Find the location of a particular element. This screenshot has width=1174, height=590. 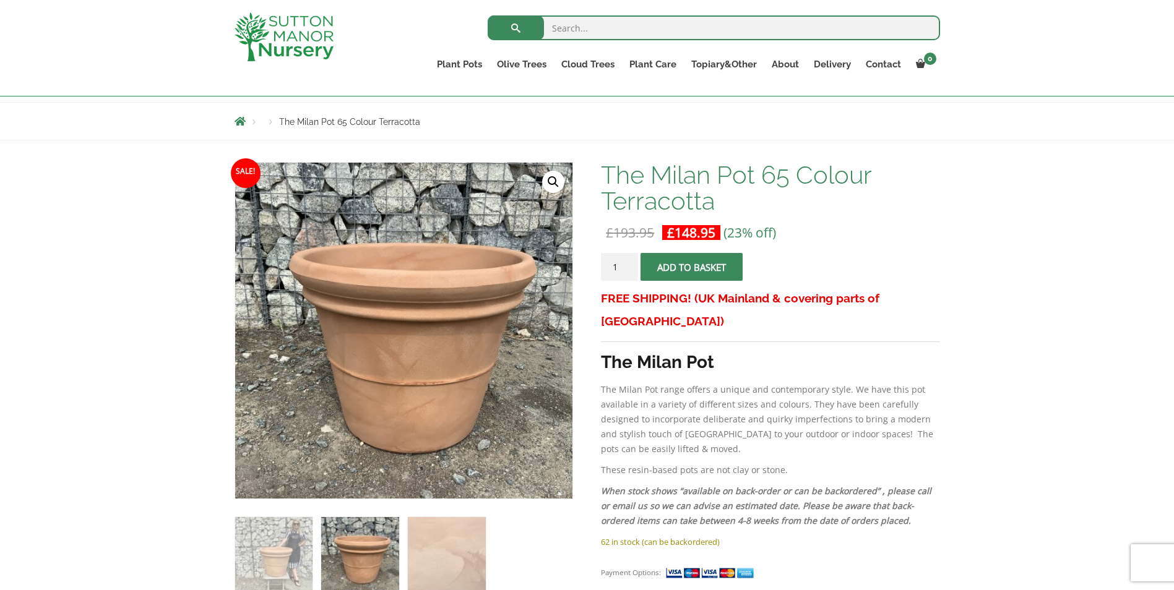

a: Contact is located at coordinates (883, 64).